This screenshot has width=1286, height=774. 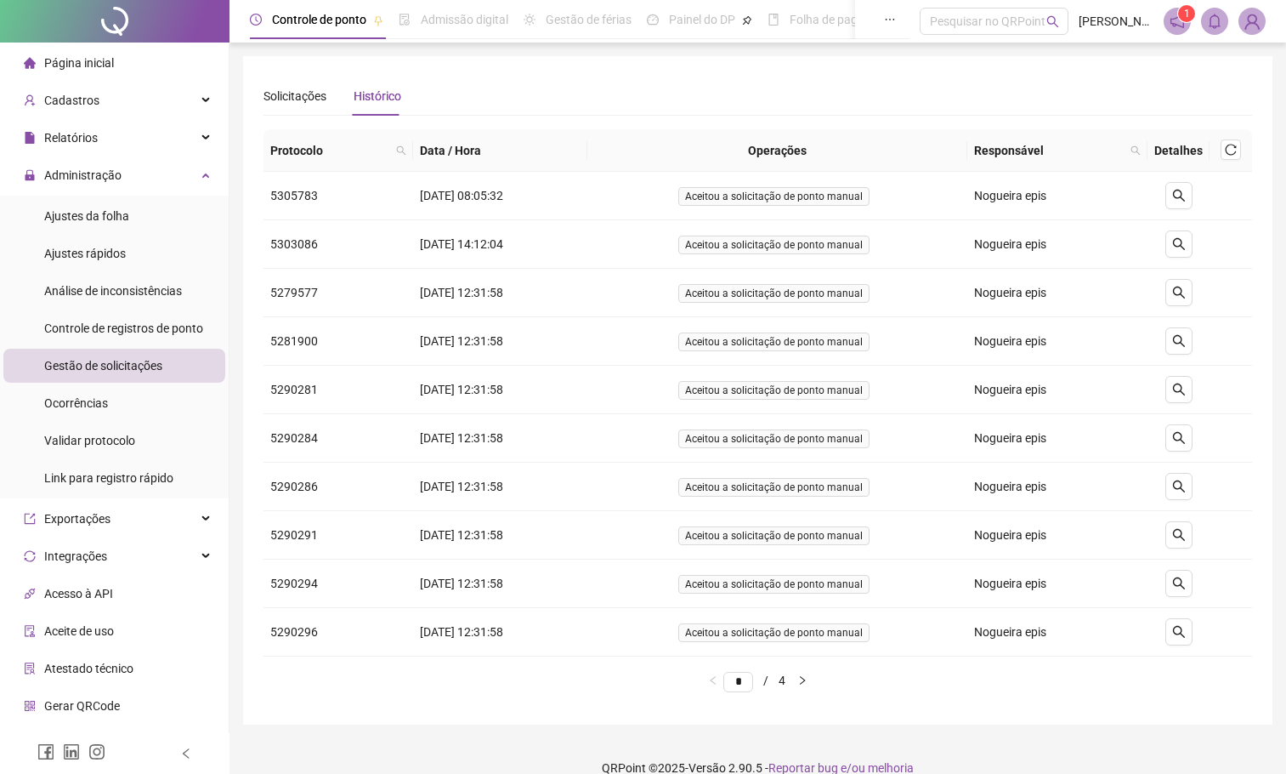 I want to click on span: bell, so click(x=1215, y=21).